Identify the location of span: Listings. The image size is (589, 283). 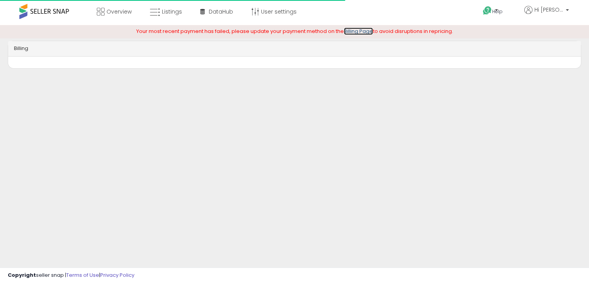
(172, 12).